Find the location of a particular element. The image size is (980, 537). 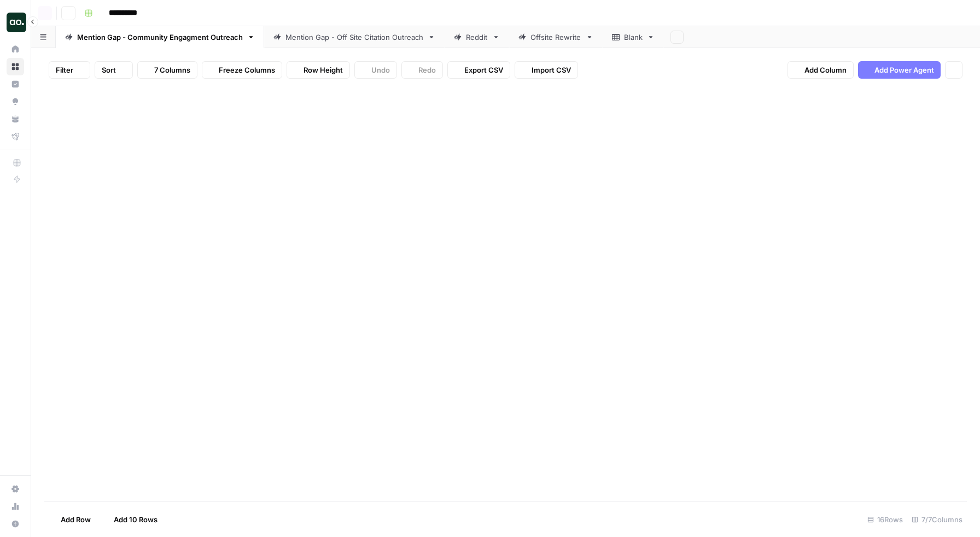

div: 7/7 Columns is located at coordinates (936, 520).